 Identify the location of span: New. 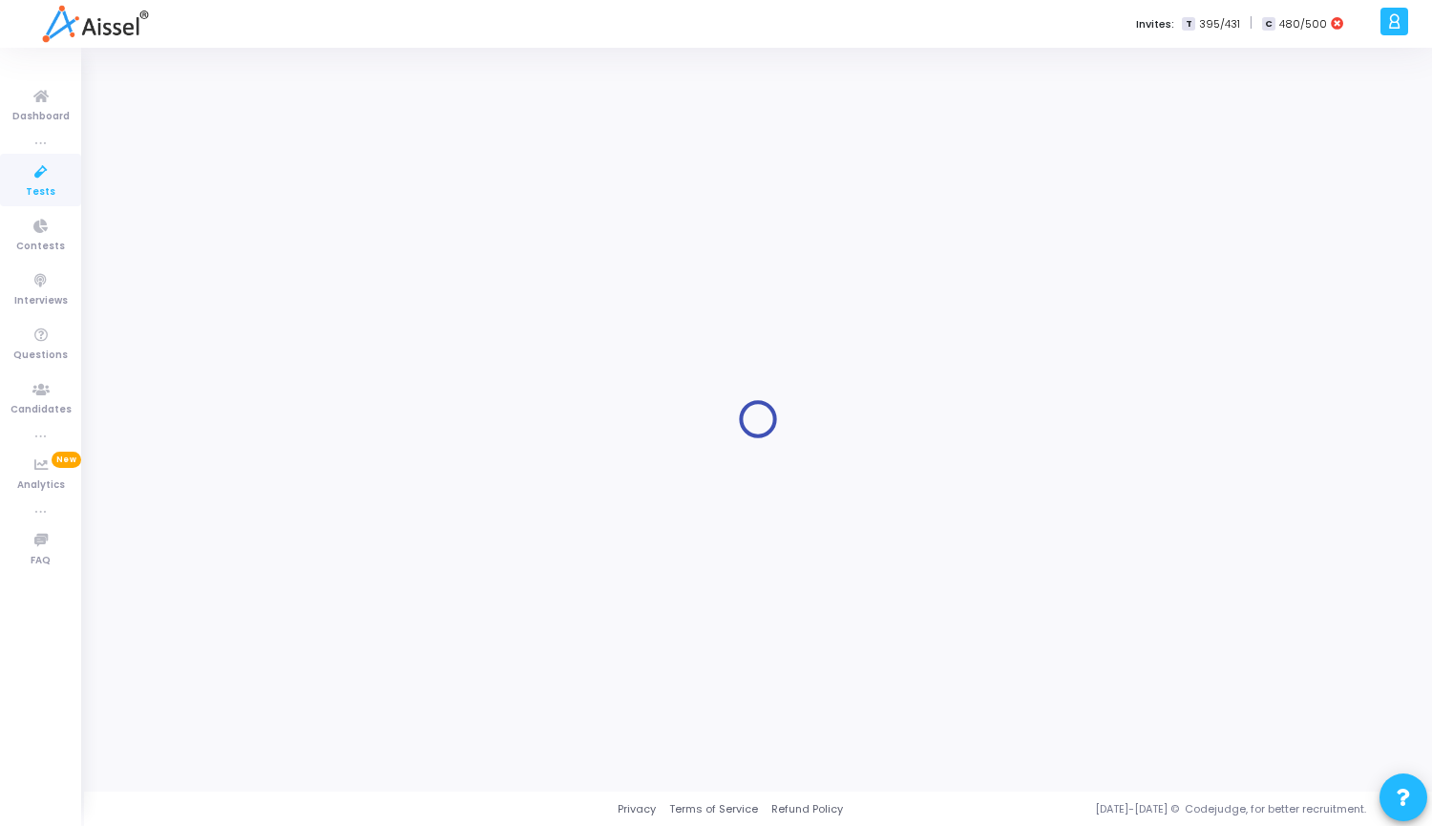
(66, 459).